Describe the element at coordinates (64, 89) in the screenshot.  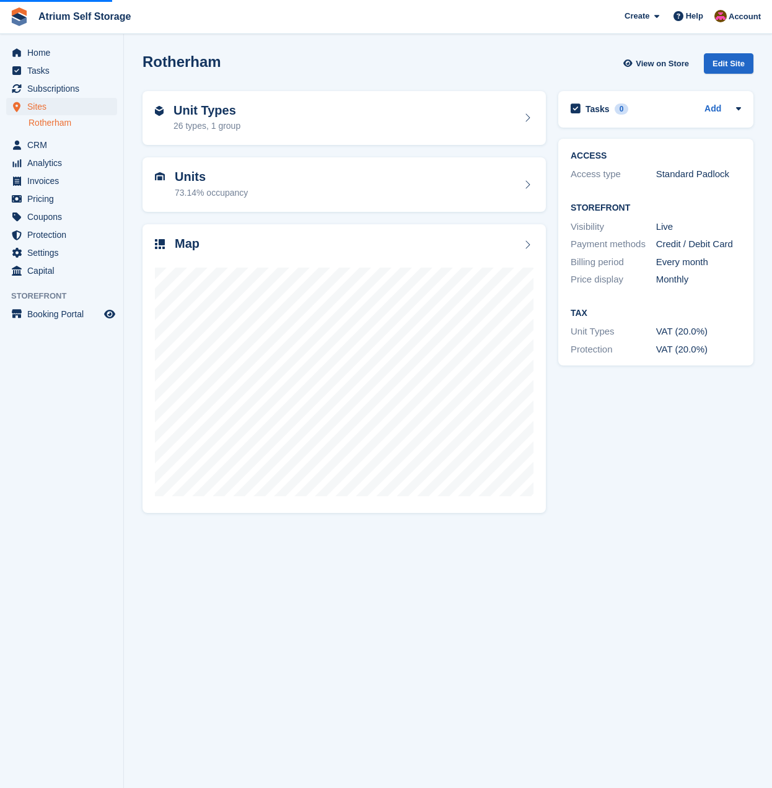
I see `span: Subscriptions` at that location.